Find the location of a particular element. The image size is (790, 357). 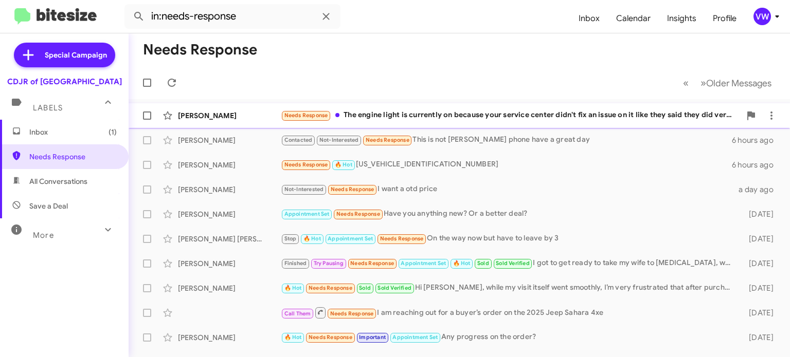

a: Profile is located at coordinates (724, 19).